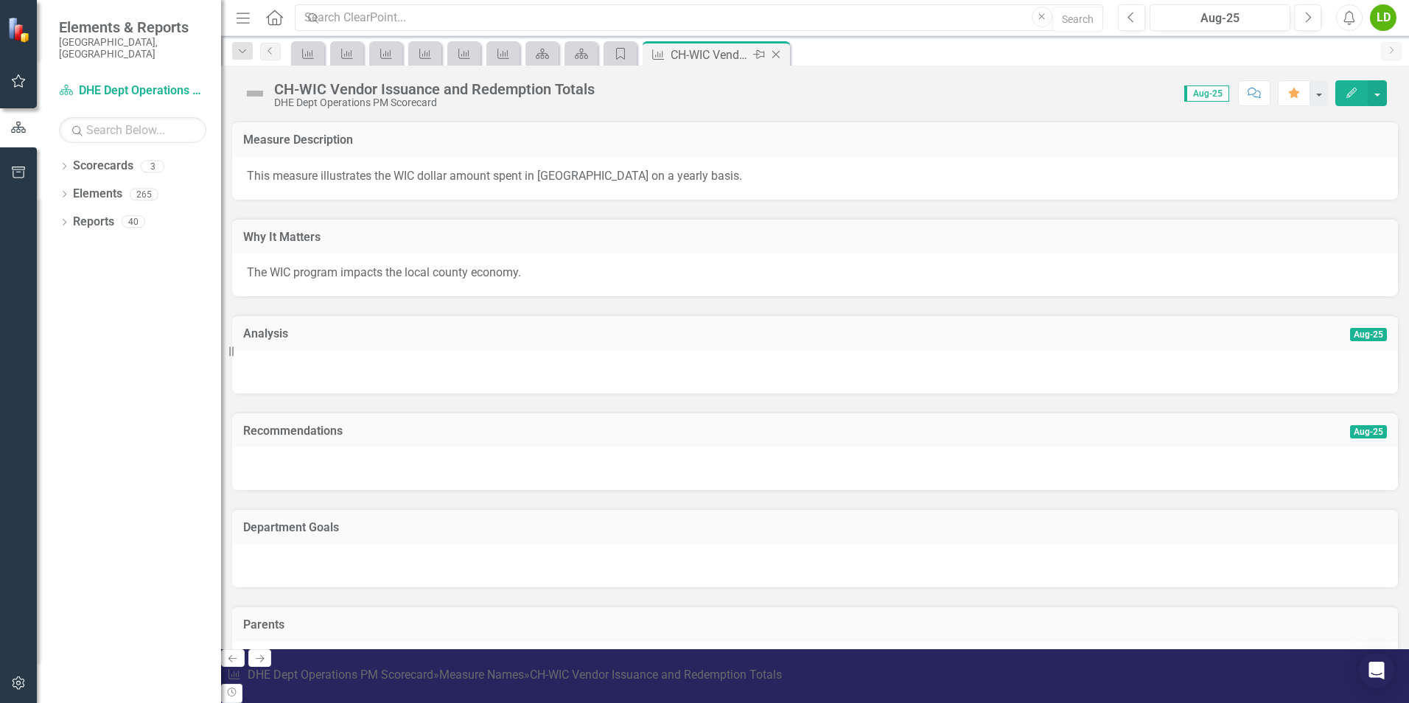 Image resolution: width=1409 pixels, height=703 pixels. I want to click on button: Aug-25, so click(1220, 18).